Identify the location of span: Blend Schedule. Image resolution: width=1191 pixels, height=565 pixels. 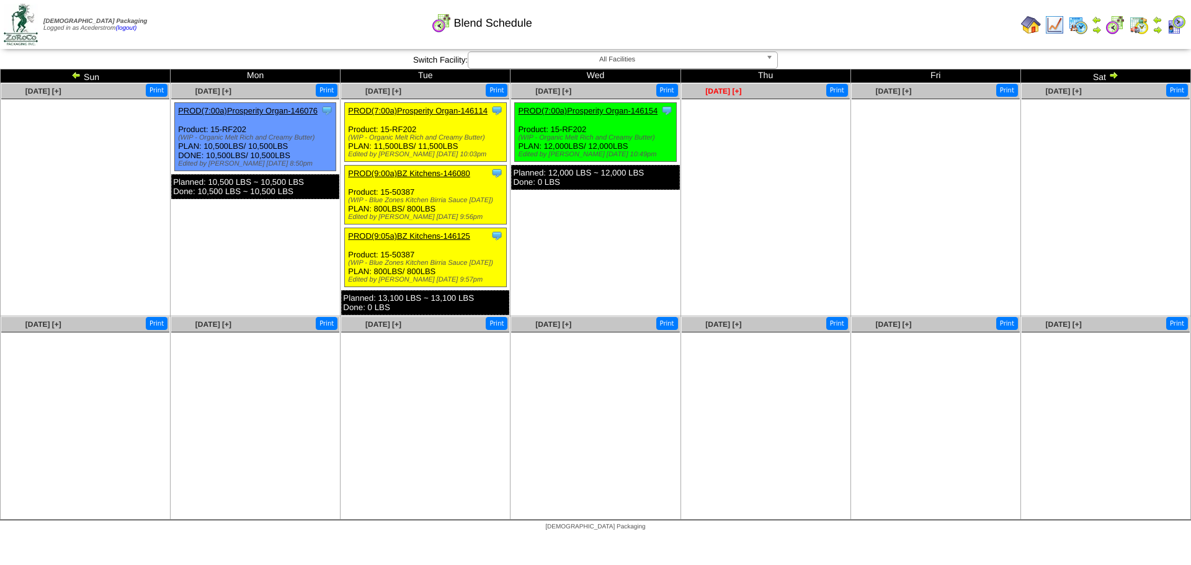
(493, 23).